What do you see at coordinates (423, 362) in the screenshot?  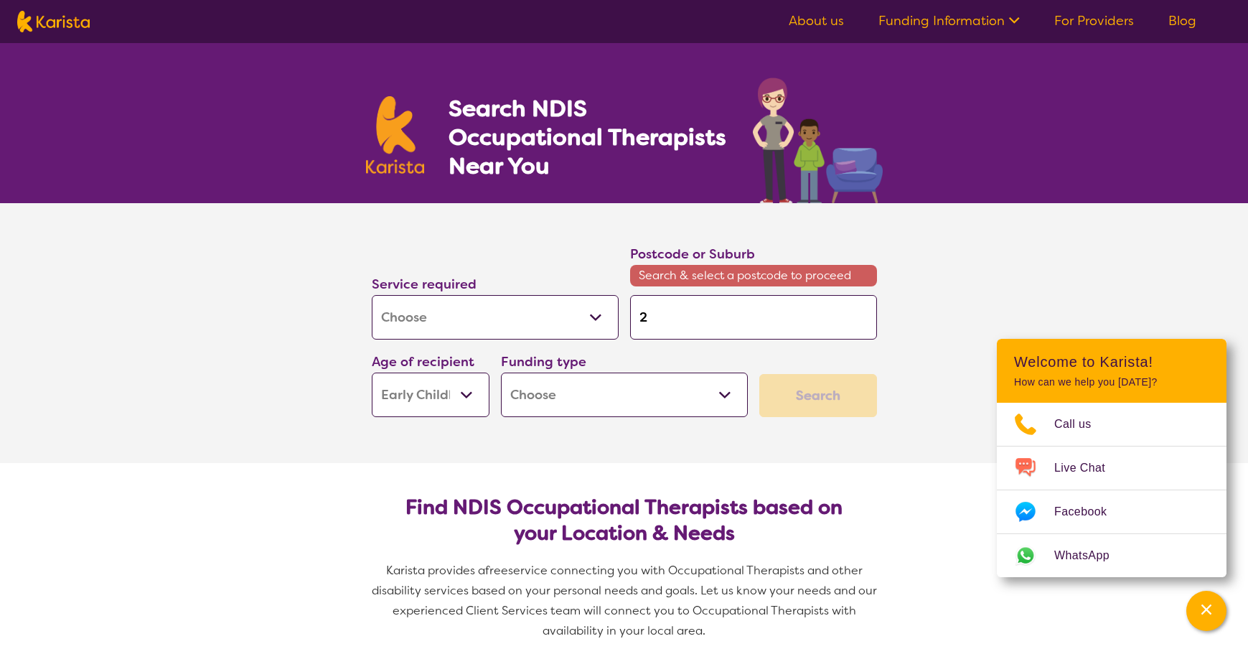 I see `label: Age of recipient` at bounding box center [423, 362].